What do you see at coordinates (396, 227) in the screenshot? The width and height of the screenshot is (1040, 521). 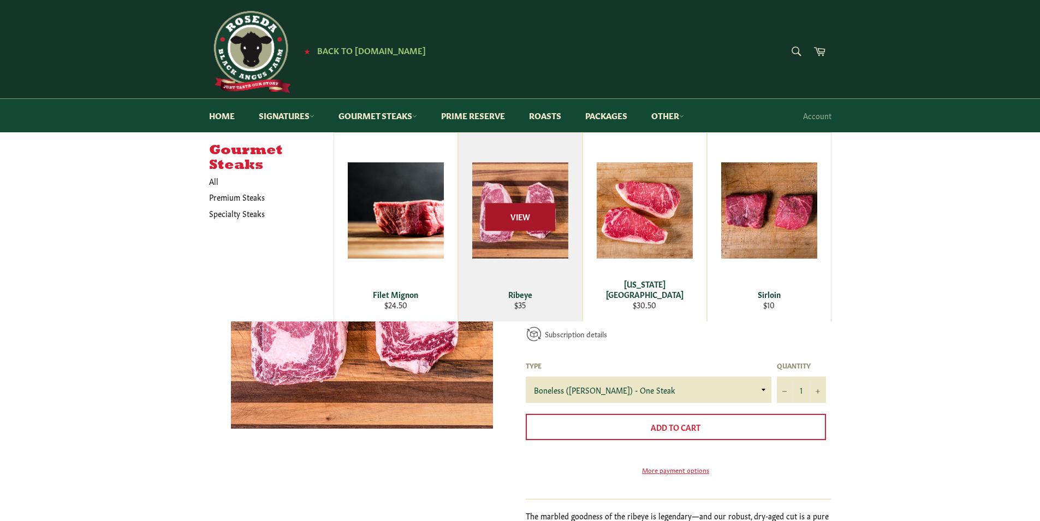 I see `a: Filet Mignon Filet Mignon $24.50` at bounding box center [396, 227].